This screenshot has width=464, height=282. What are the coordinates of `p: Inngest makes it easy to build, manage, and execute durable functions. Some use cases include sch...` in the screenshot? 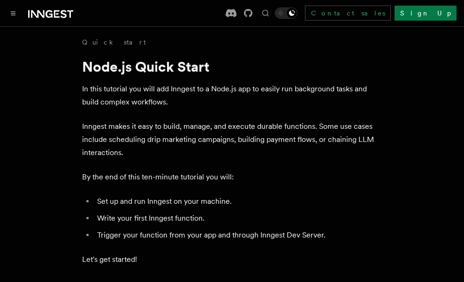 It's located at (232, 140).